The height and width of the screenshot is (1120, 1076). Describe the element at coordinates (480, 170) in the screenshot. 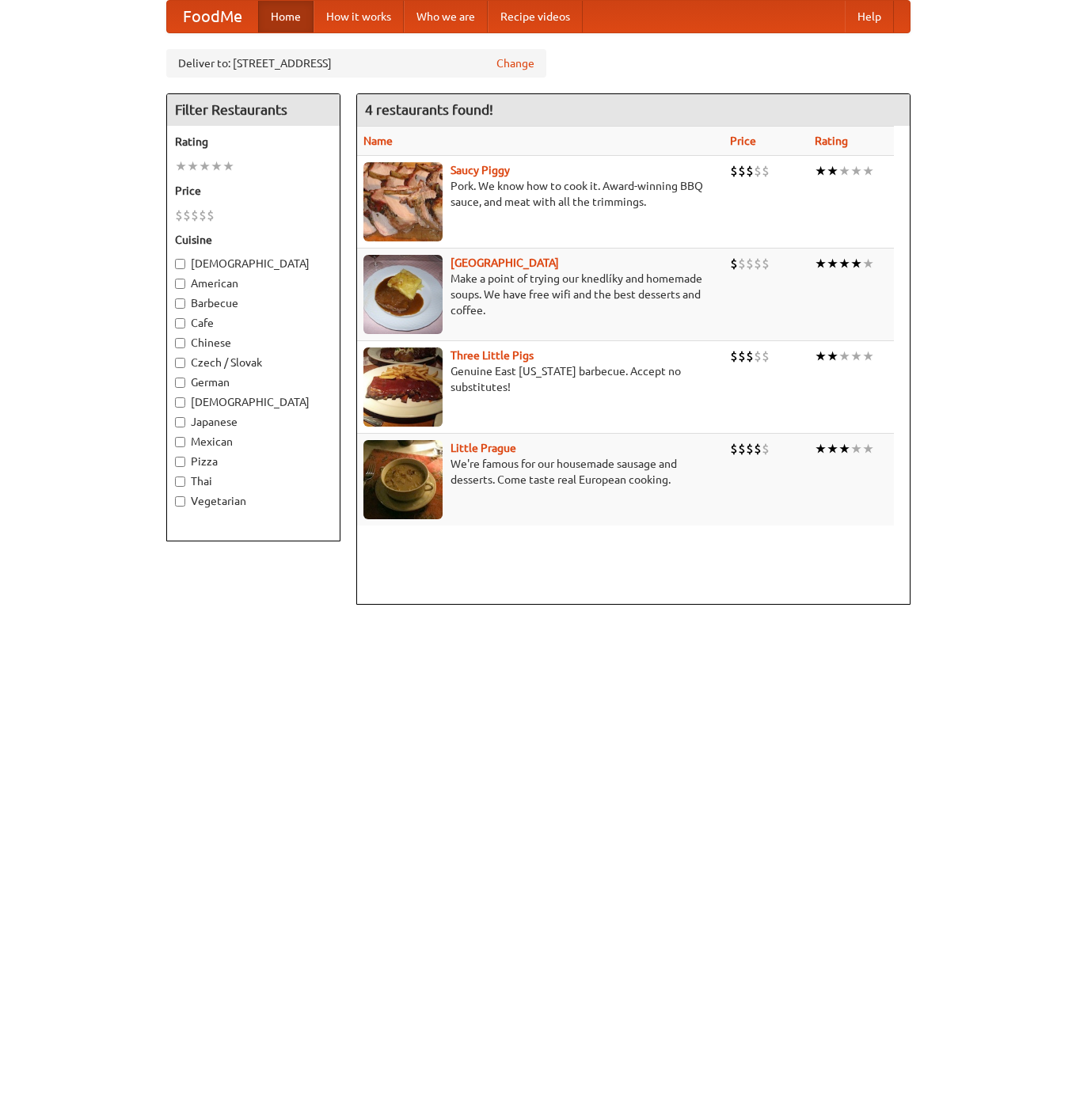

I see `b: Saucy Piggy` at that location.